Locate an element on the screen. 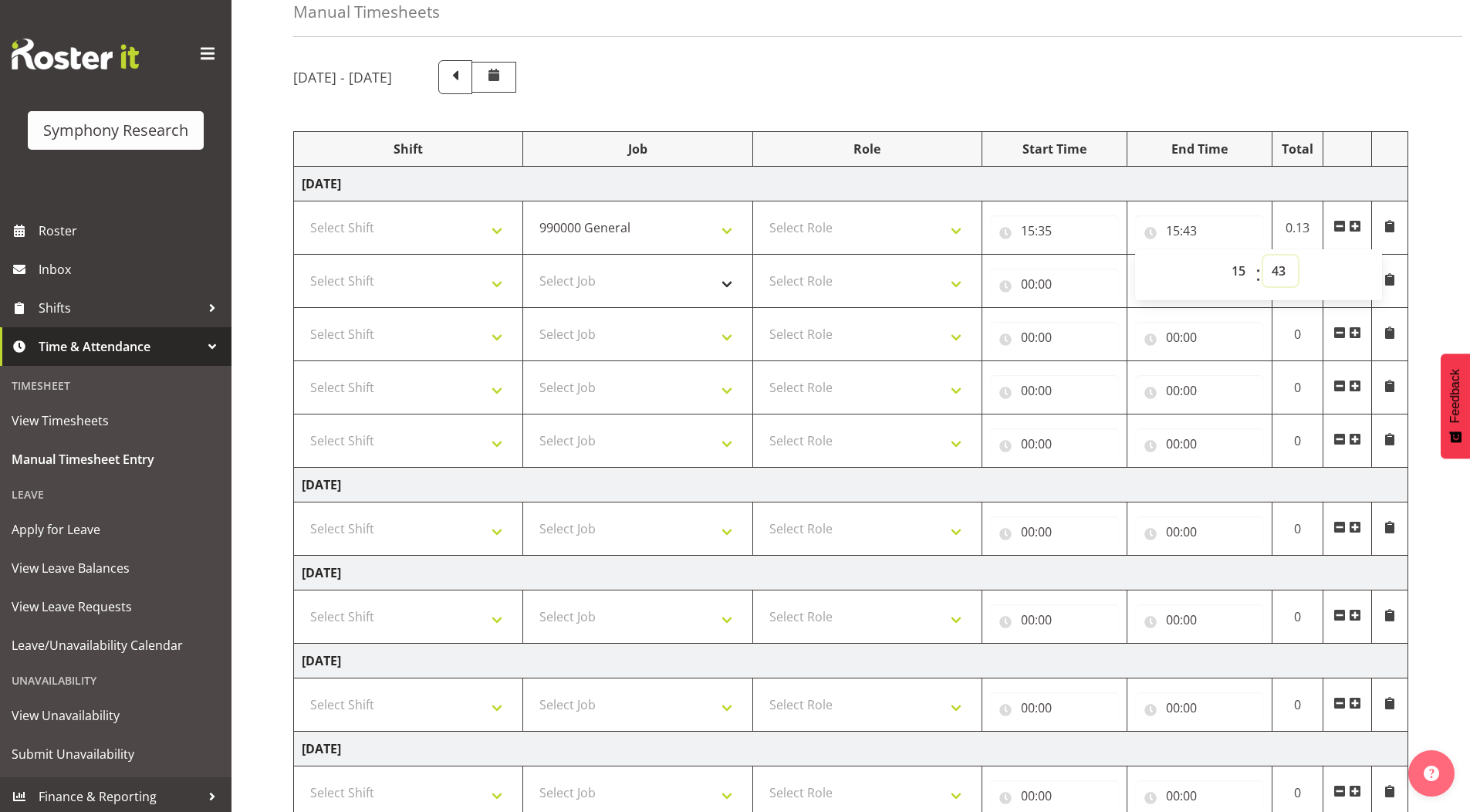  div: Timesheet is located at coordinates (116, 385).